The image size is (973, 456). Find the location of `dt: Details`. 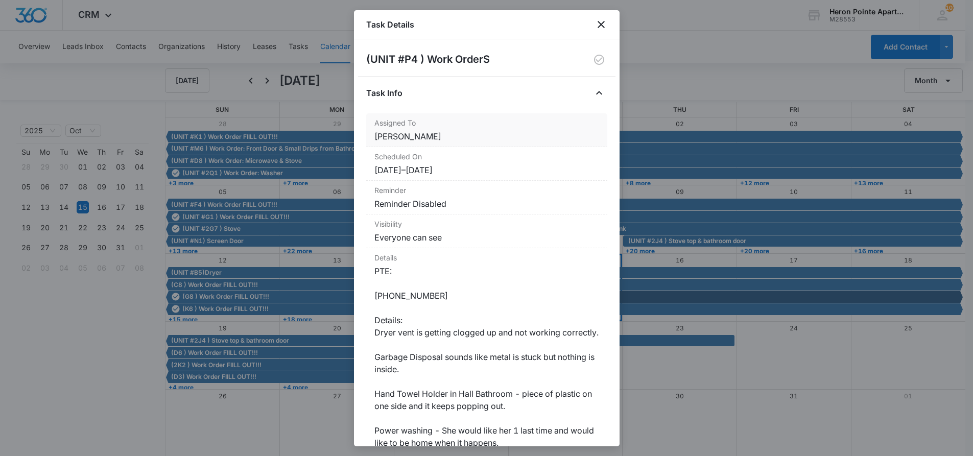

dt: Details is located at coordinates (487, 257).